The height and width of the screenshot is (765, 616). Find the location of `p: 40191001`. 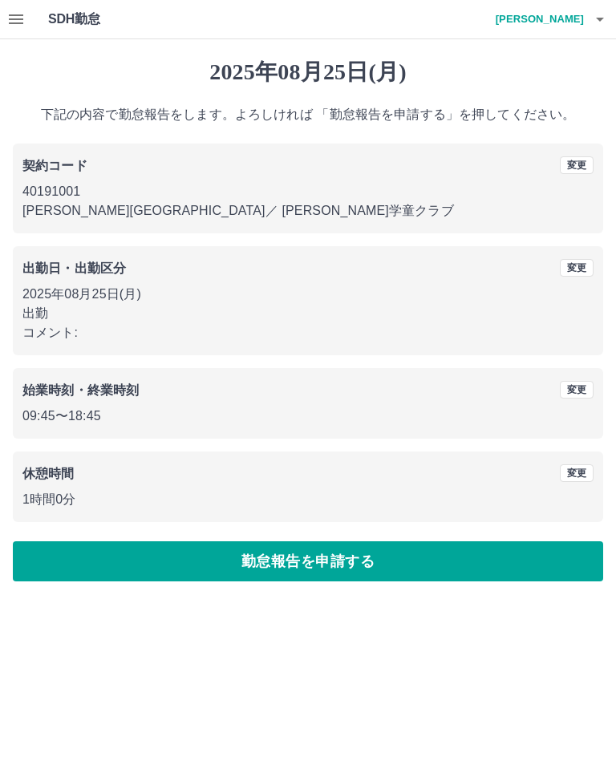

p: 40191001 is located at coordinates (308, 192).